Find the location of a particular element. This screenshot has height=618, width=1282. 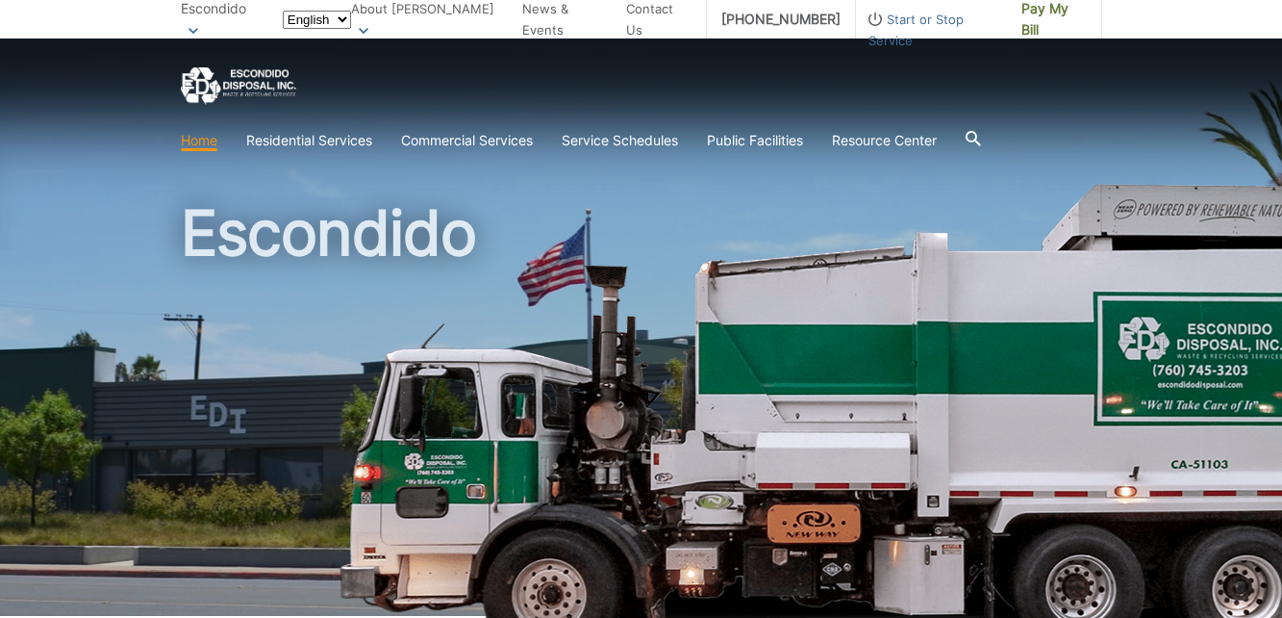

select: Select a language is located at coordinates (317, 19).